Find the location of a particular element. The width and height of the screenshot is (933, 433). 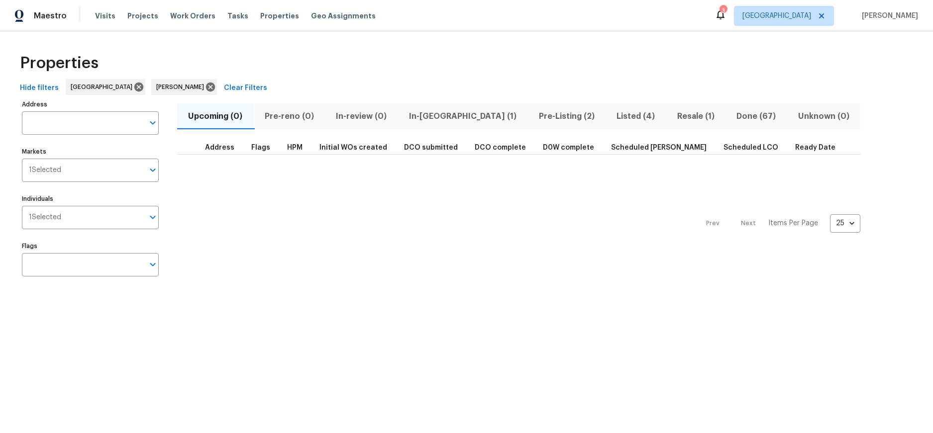

label: Individuals is located at coordinates (90, 199).